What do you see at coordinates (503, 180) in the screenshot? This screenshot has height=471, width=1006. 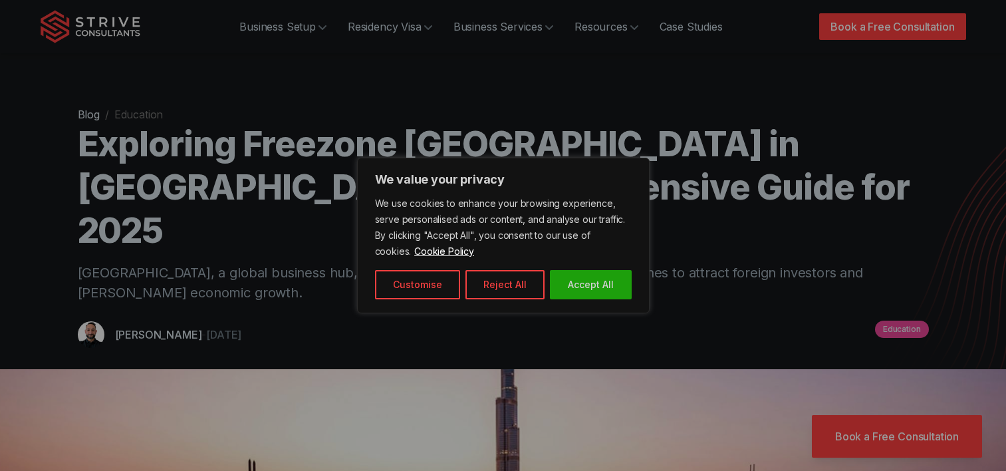 I see `p: We value your privacy` at bounding box center [503, 180].